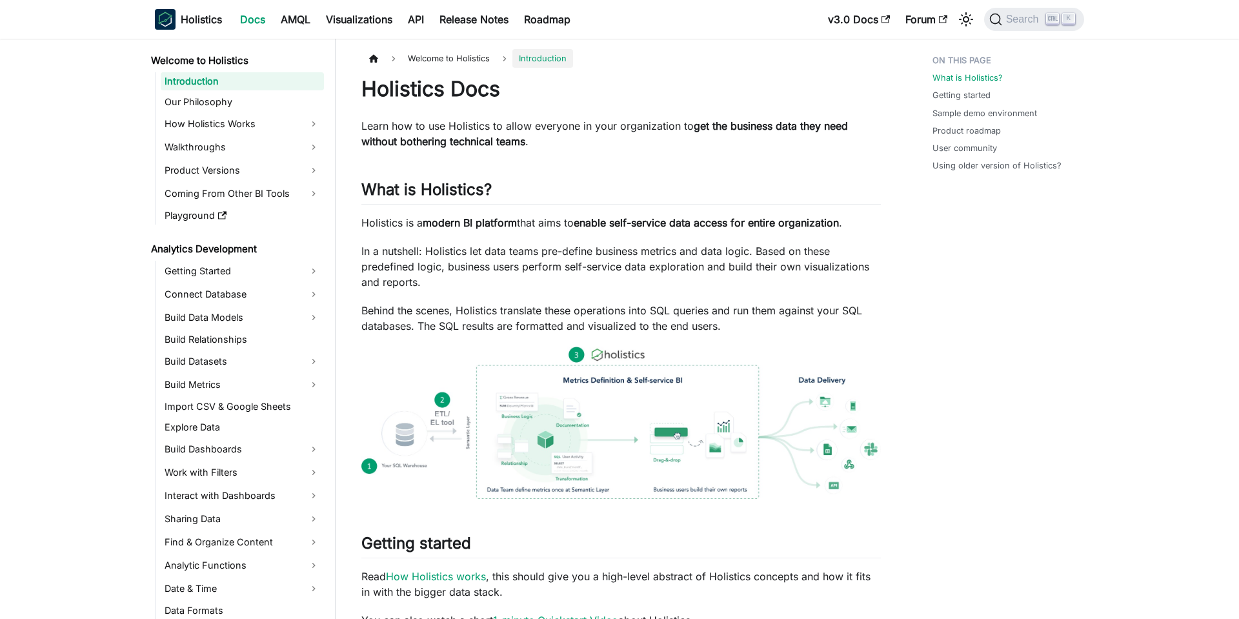 Image resolution: width=1239 pixels, height=619 pixels. What do you see at coordinates (242, 361) in the screenshot?
I see `a: Build Datasets` at bounding box center [242, 361].